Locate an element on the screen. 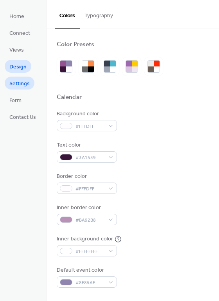 The image size is (219, 301). span: Home is located at coordinates (17, 16).